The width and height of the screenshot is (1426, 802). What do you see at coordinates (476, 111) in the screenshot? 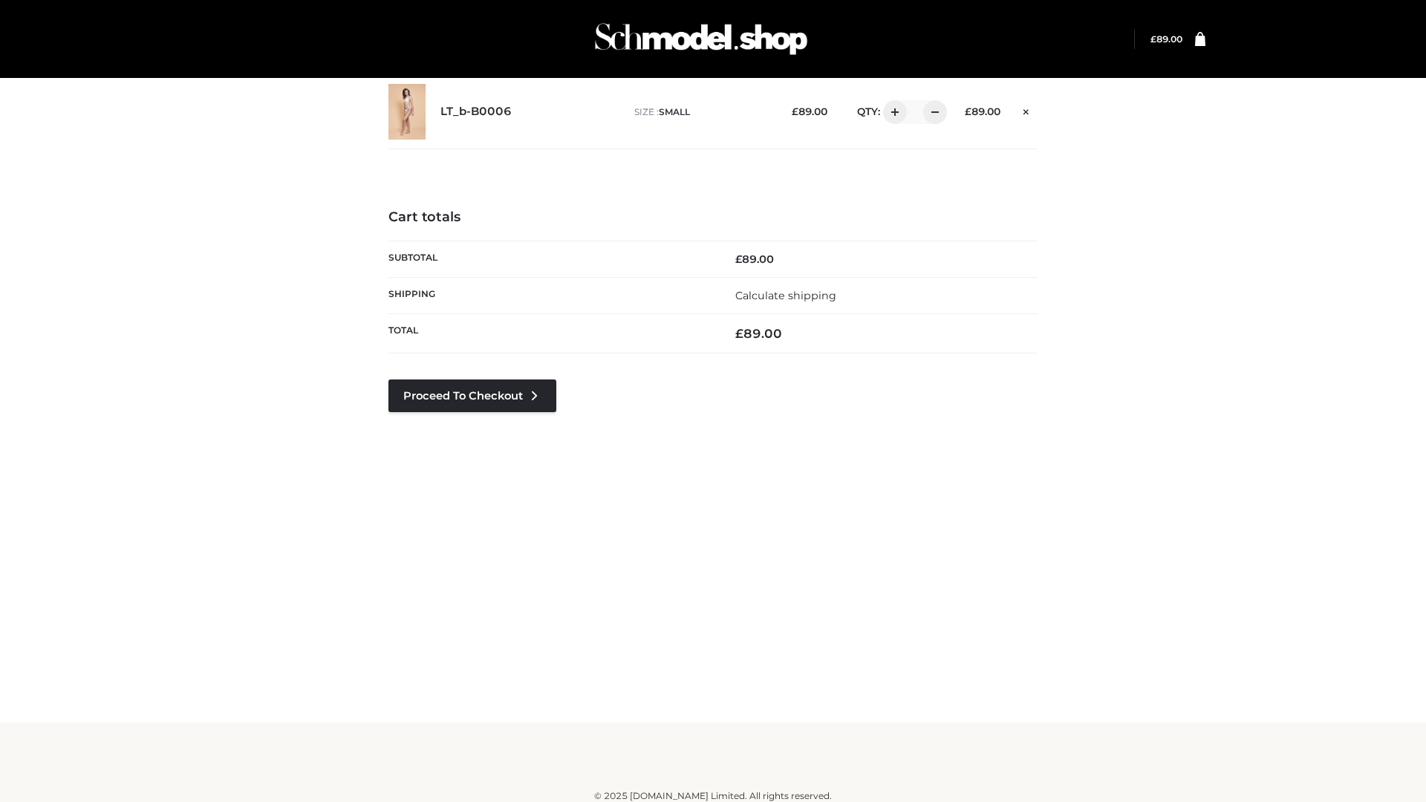
I see `a: LT_b-B0006` at bounding box center [476, 111].